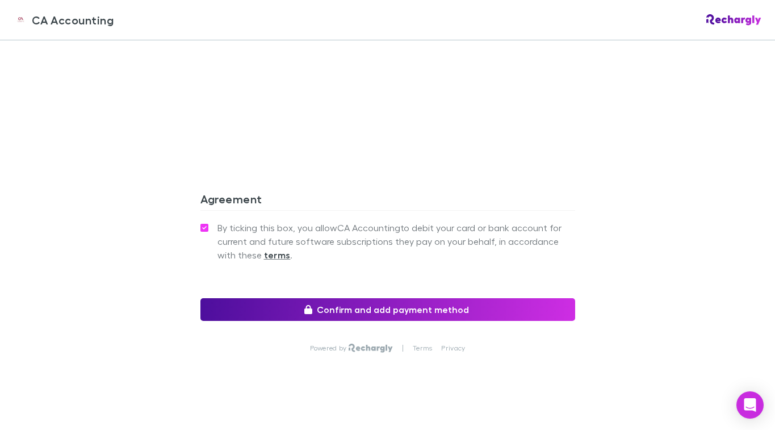 The height and width of the screenshot is (430, 775). What do you see at coordinates (422, 348) in the screenshot?
I see `a: Terms` at bounding box center [422, 348].